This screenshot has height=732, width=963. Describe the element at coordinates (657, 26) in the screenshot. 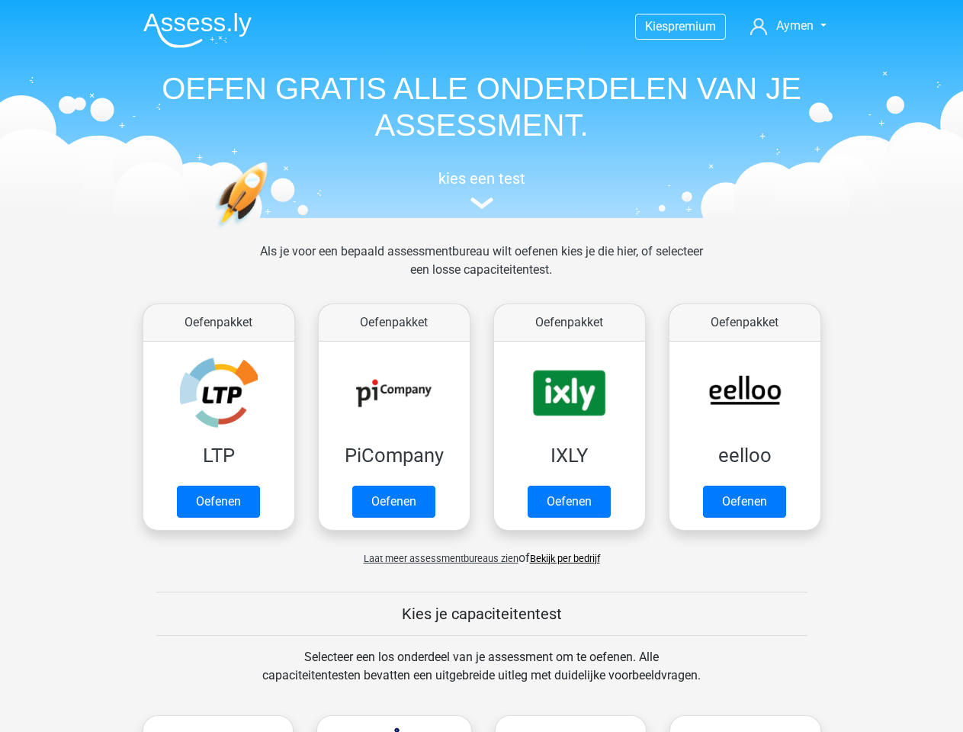

I see `span: Kies` at that location.